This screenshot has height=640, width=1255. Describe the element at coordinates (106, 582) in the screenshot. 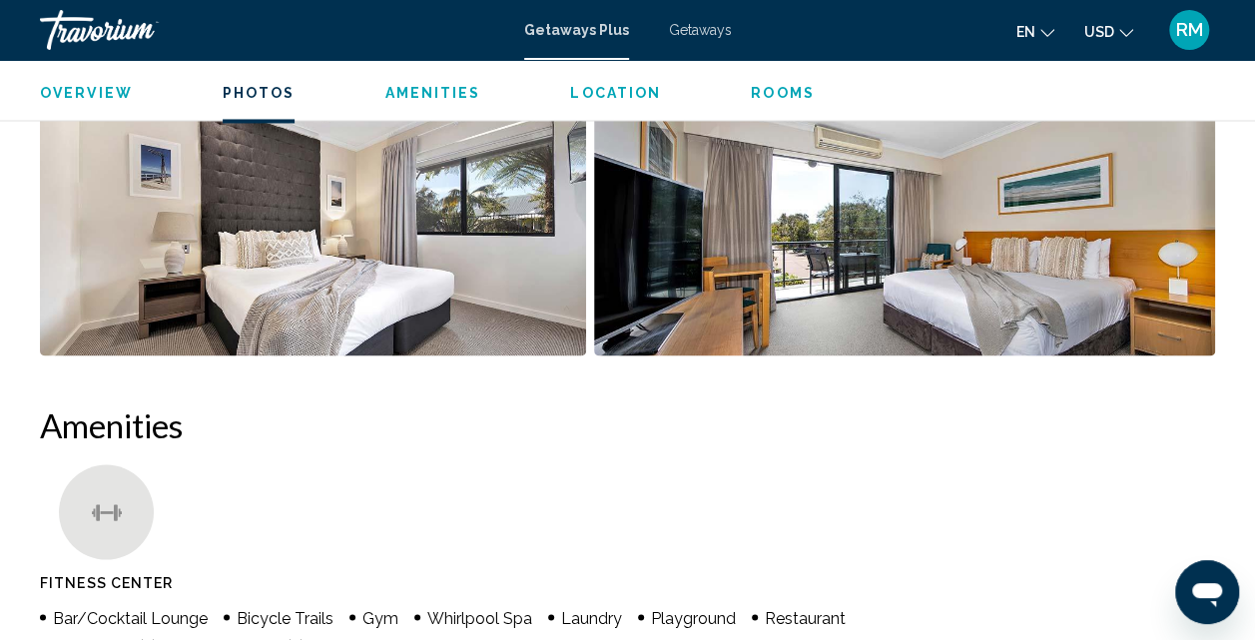

I see `span: Fitness Center` at that location.